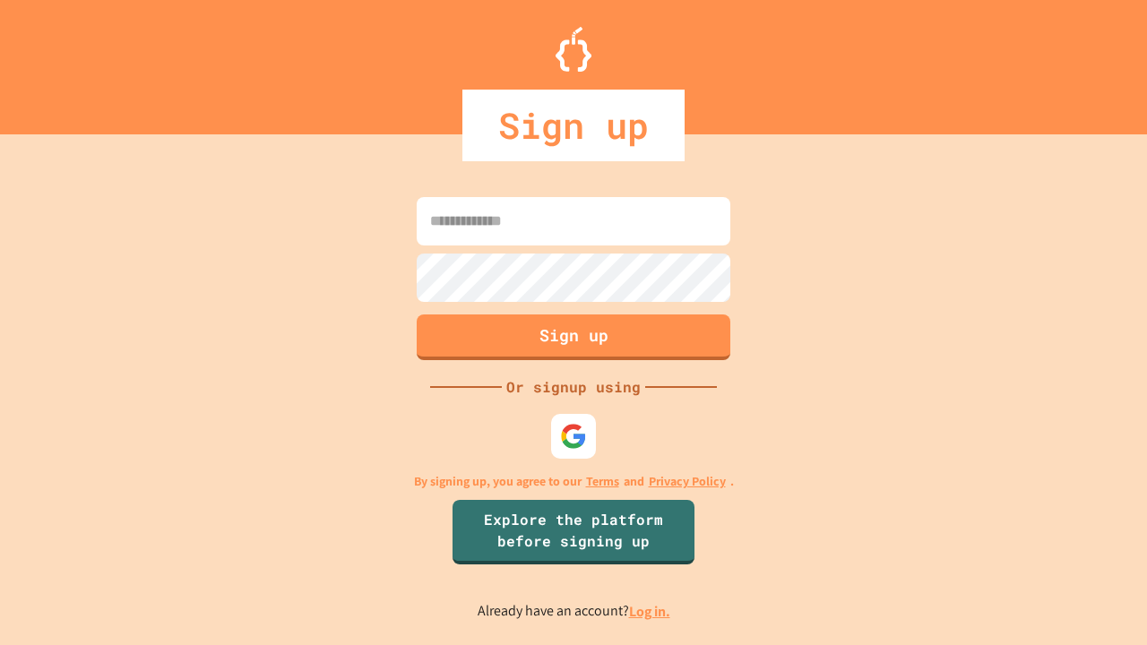  Describe the element at coordinates (574, 611) in the screenshot. I see `p: Already have an account?` at that location.